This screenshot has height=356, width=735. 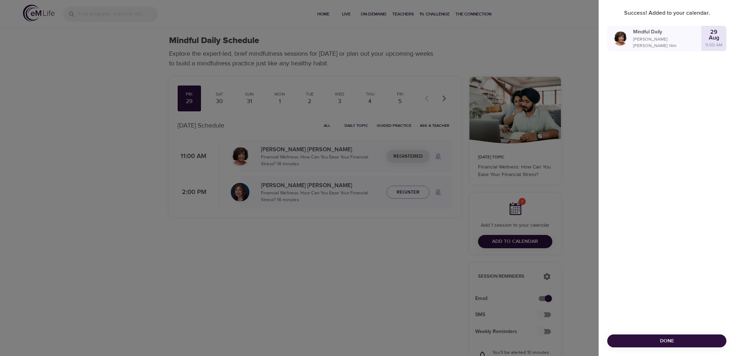 I want to click on img: Janet_Jackson-min.jpg, so click(x=620, y=38).